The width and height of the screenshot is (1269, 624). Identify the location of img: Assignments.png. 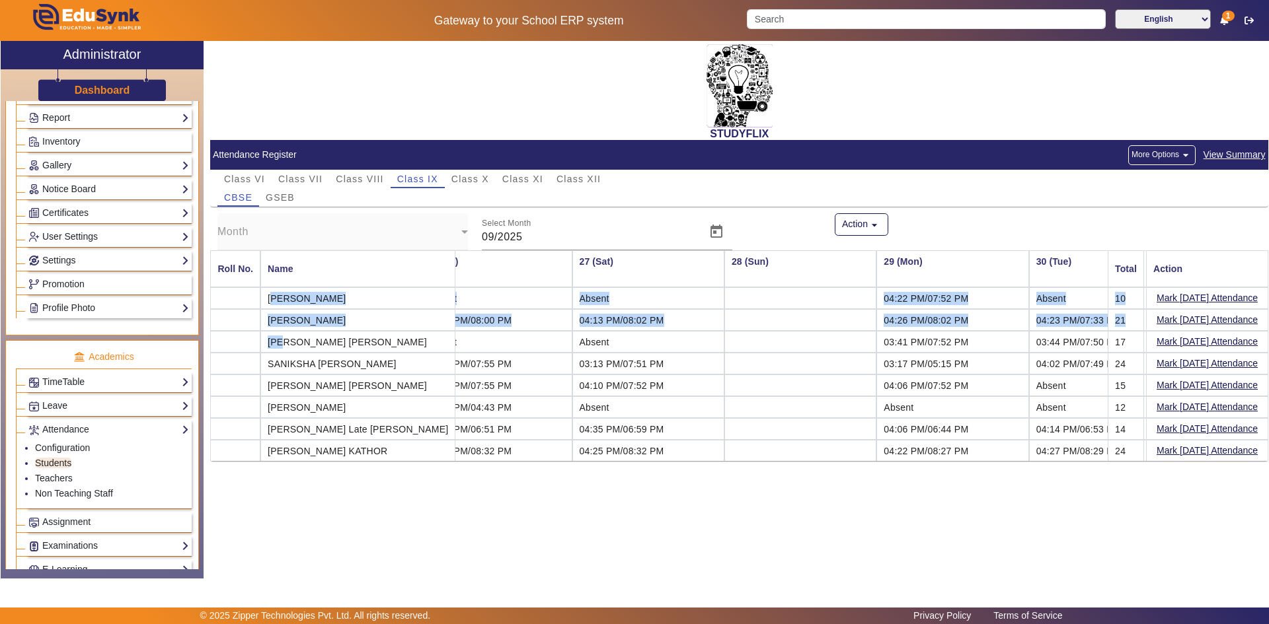
(34, 523).